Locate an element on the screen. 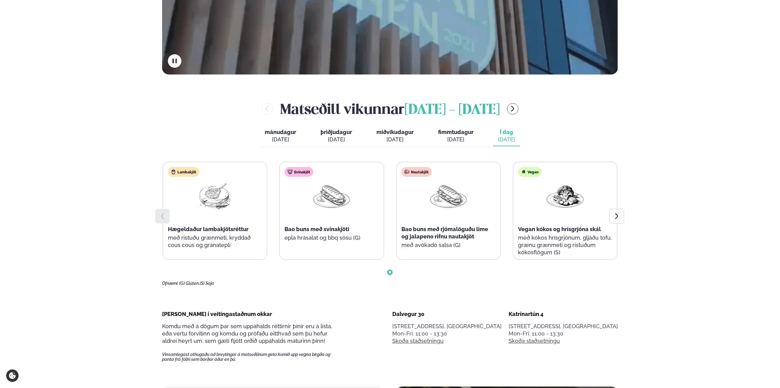 The image size is (780, 388). button: menu-btn-right is located at coordinates (512, 109).